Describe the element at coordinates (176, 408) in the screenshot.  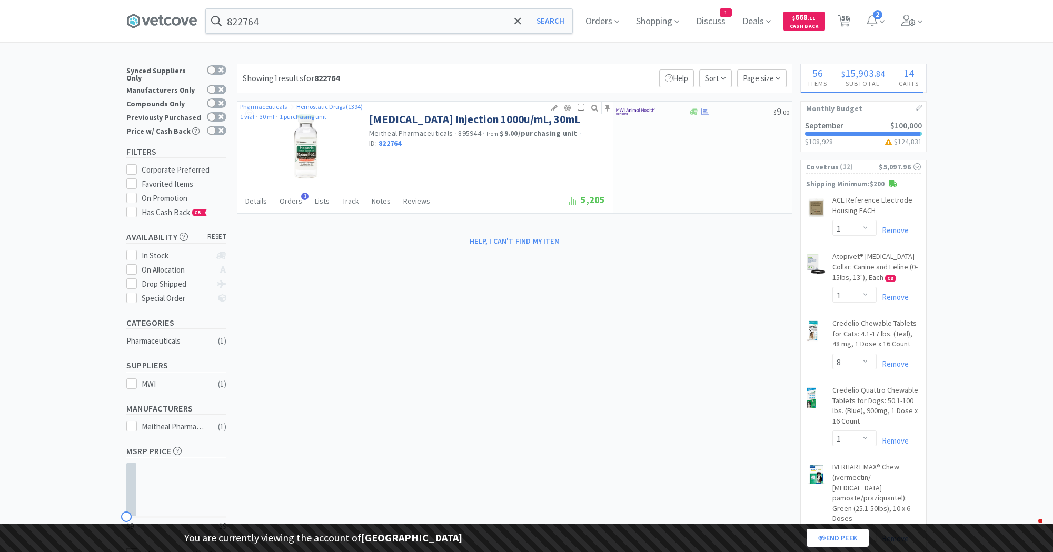
I see `h5: Manufacturers` at that location.